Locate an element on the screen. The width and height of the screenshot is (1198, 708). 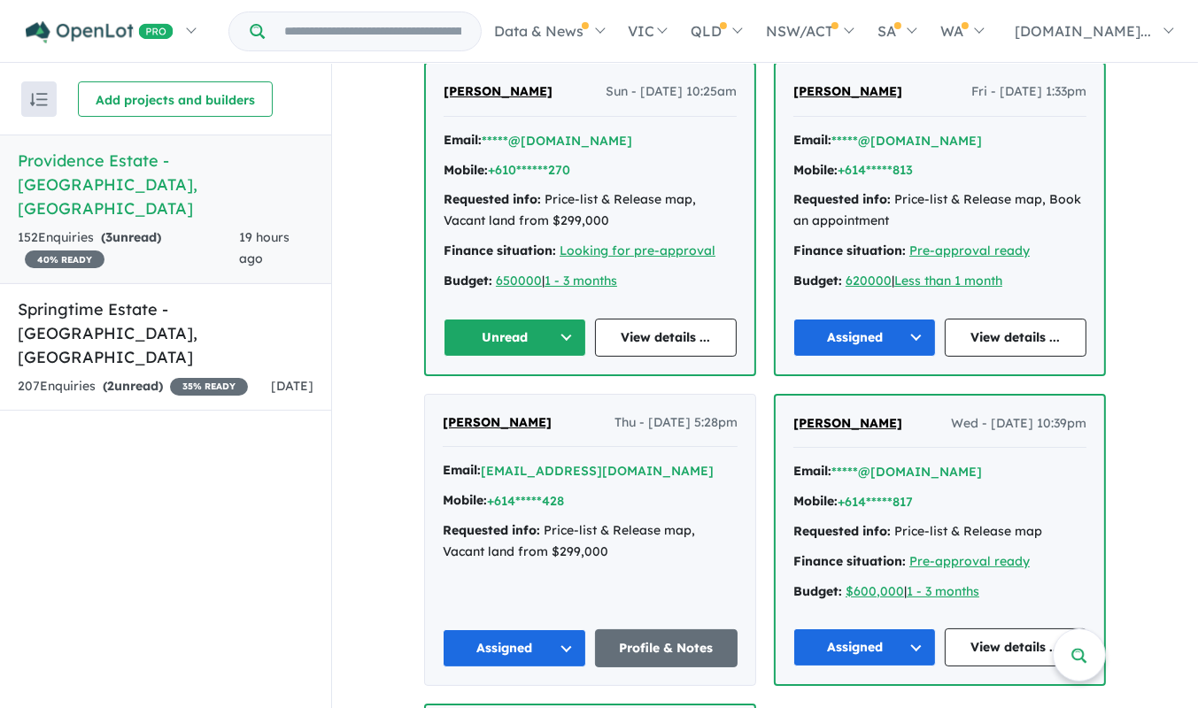
input: Try estate name, suburb, builder or developer is located at coordinates (373, 31).